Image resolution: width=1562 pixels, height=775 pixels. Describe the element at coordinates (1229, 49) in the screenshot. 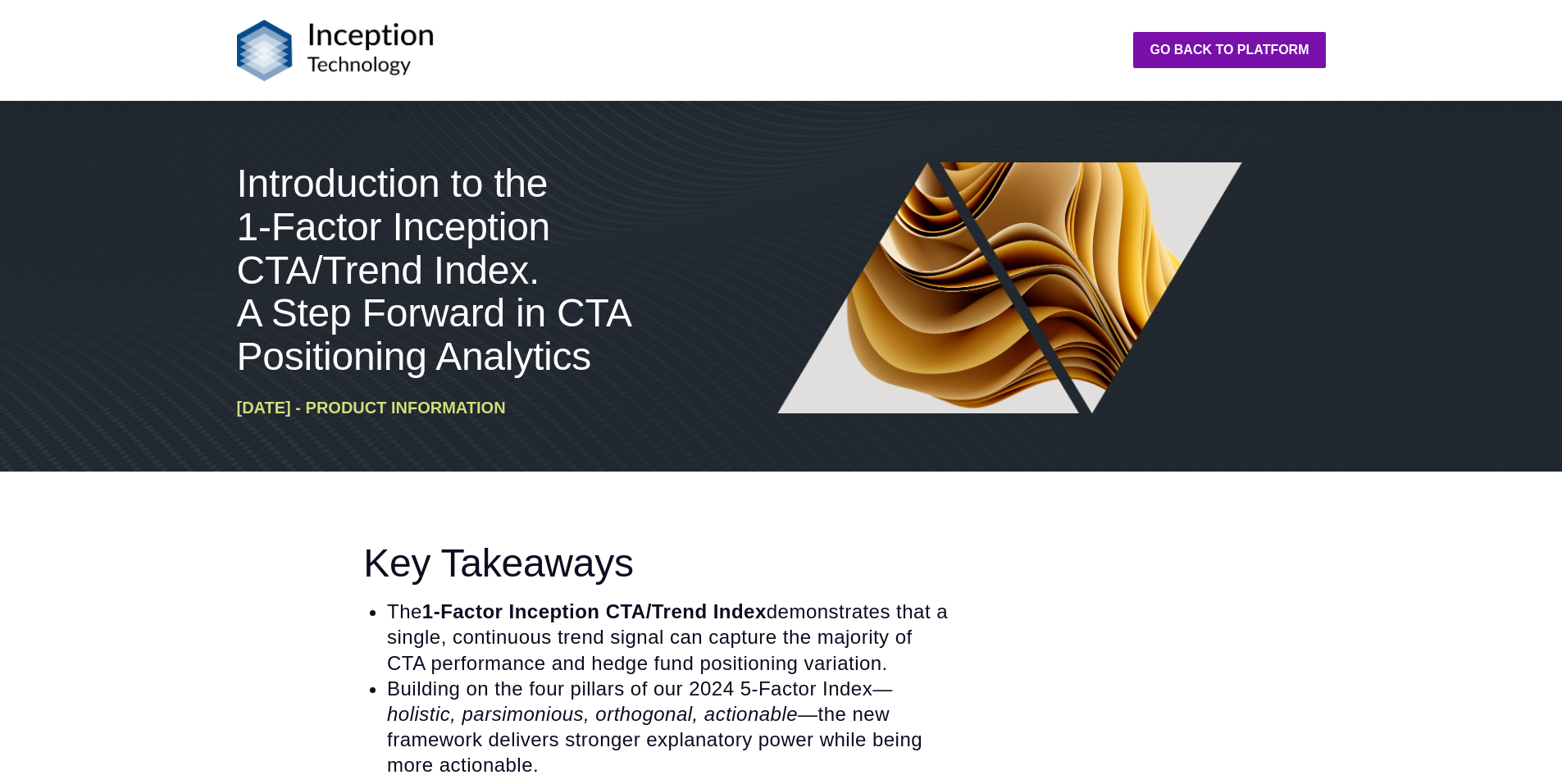

I see `strong: Go back to platform` at that location.